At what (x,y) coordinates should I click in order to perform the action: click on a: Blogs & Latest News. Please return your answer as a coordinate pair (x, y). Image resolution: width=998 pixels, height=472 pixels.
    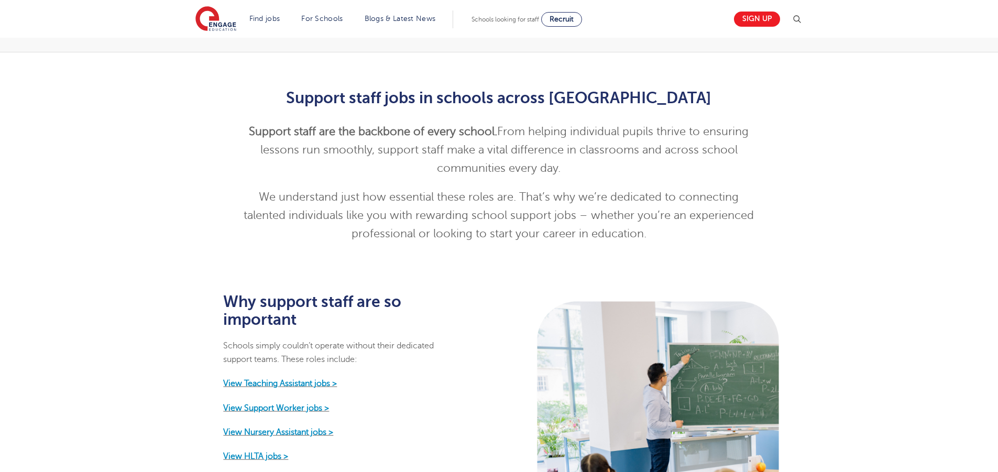
    Looking at the image, I should click on (400, 18).